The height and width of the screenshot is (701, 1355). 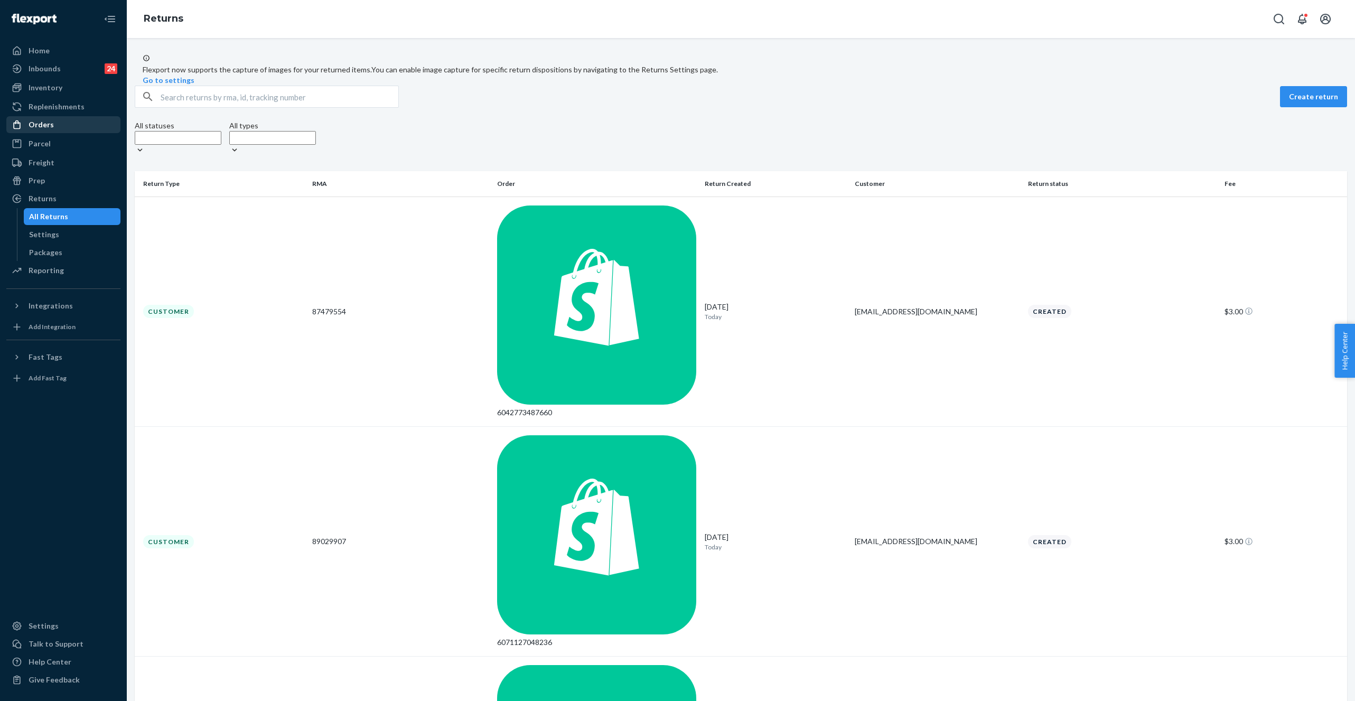 What do you see at coordinates (776, 184) in the screenshot?
I see `th: Return Created` at bounding box center [776, 184].